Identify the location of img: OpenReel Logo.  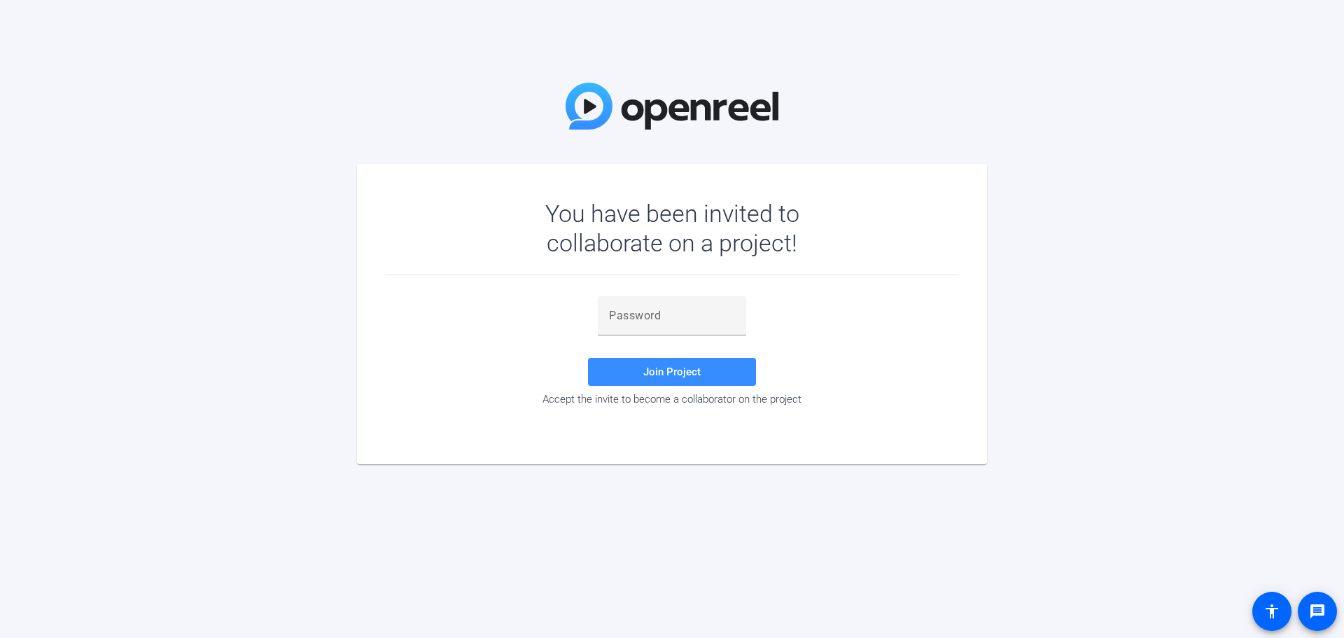
(672, 106).